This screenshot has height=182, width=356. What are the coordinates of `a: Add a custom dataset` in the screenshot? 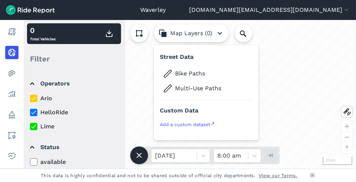 It's located at (206, 127).